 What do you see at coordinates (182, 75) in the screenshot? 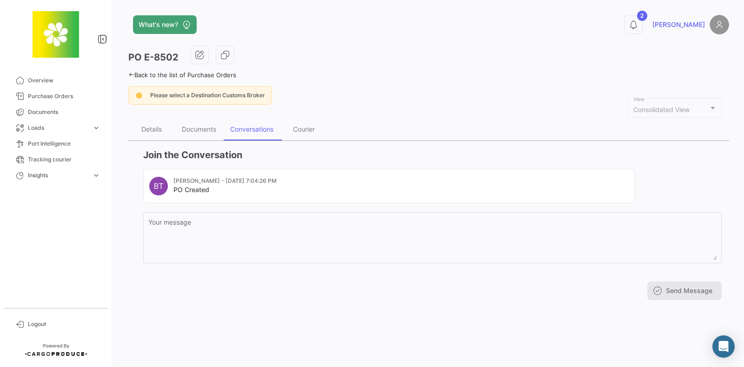
I see `a: Back to the list of Purchase Orders` at bounding box center [182, 75].